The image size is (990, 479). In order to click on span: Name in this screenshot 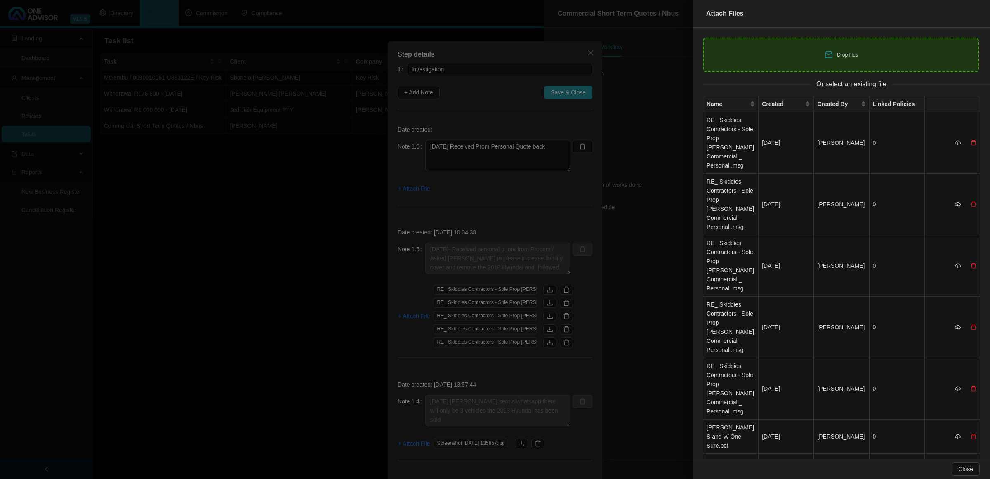, I will do `click(728, 104)`.